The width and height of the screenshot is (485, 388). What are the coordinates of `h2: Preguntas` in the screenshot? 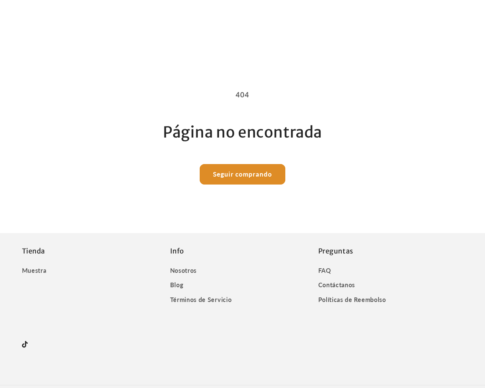 It's located at (391, 251).